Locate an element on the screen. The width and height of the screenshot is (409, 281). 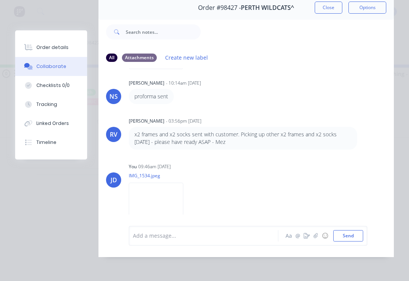
span: PERTH WILDCATS^ is located at coordinates (268, 8).